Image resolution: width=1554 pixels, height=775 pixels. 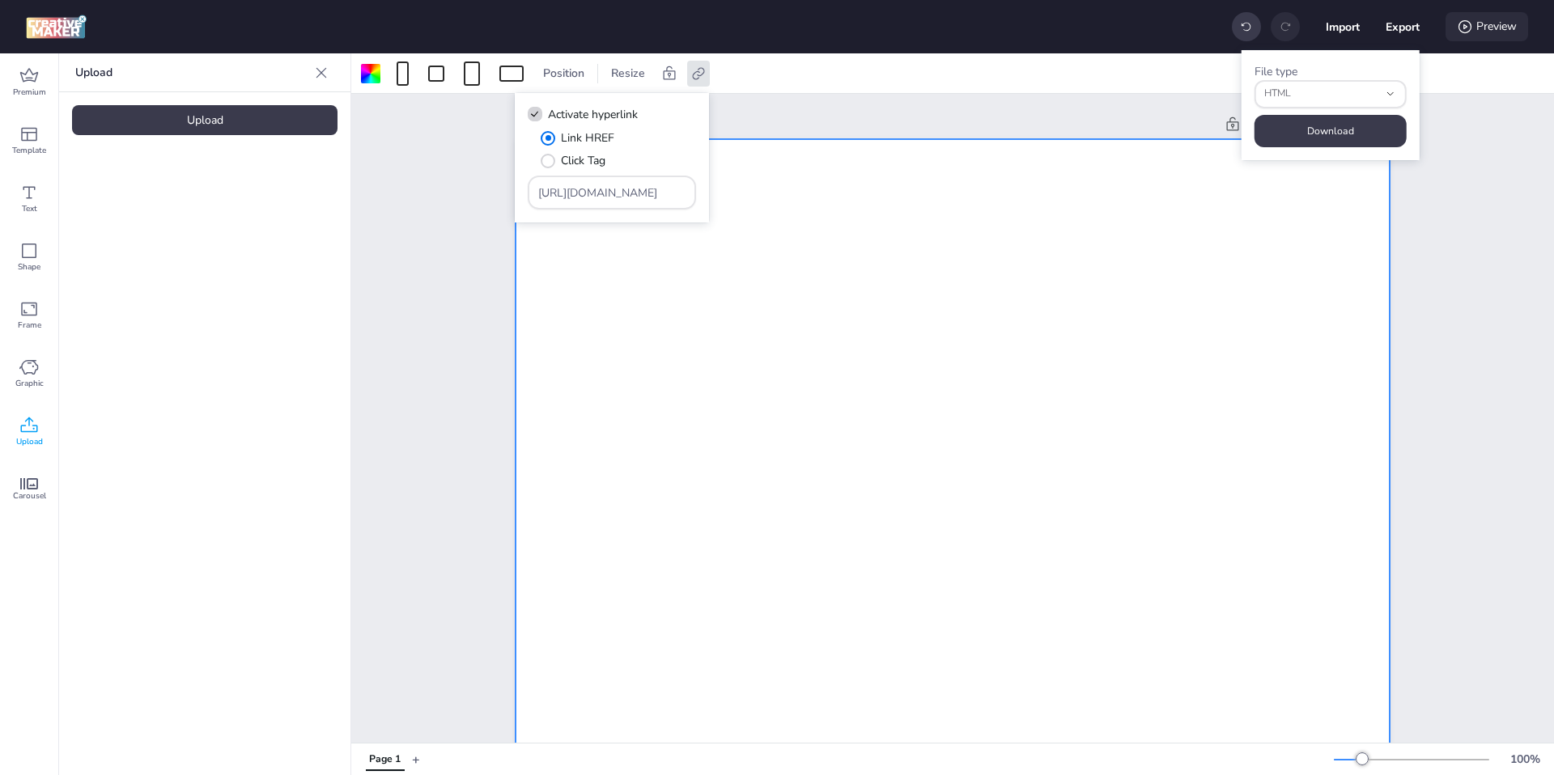 What do you see at coordinates (583, 160) in the screenshot?
I see `span: Click Tag` at bounding box center [583, 160].